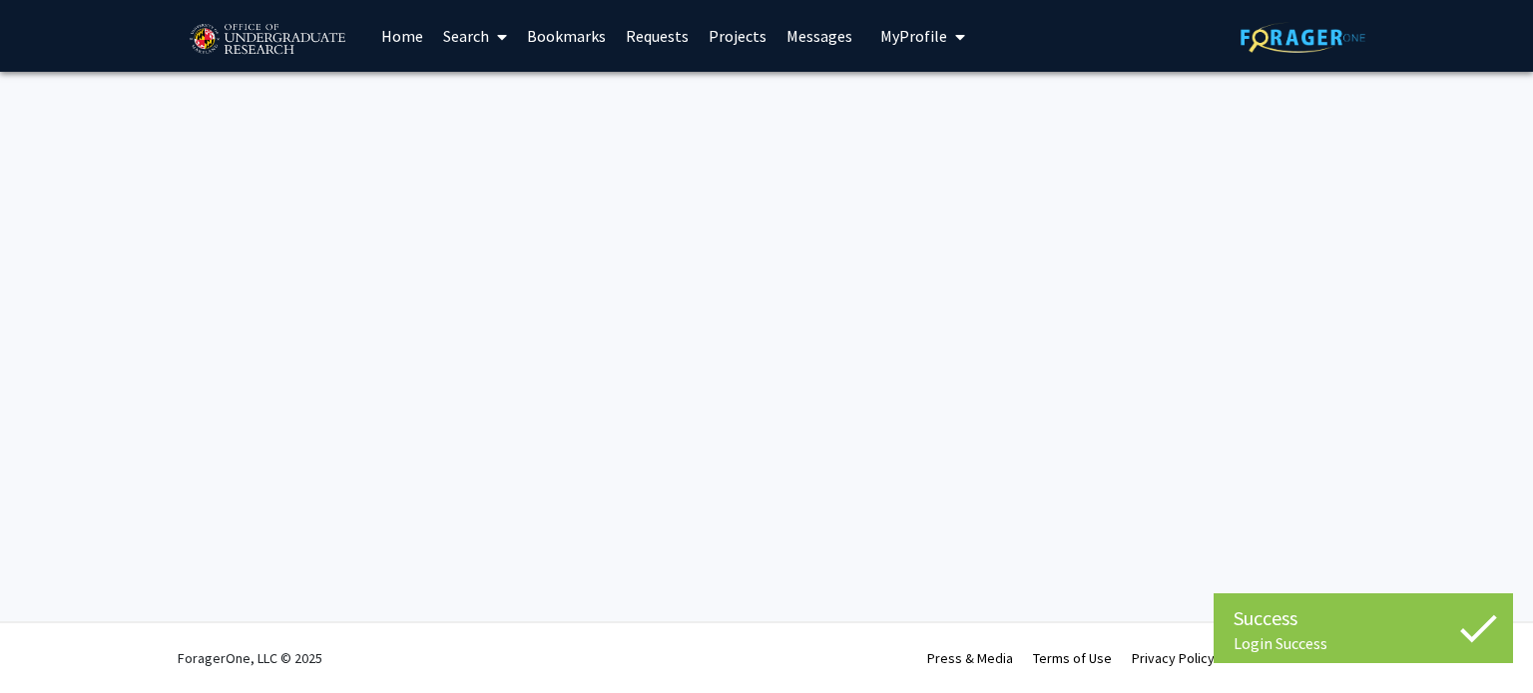  What do you see at coordinates (819, 36) in the screenshot?
I see `a: Messages` at bounding box center [819, 36].